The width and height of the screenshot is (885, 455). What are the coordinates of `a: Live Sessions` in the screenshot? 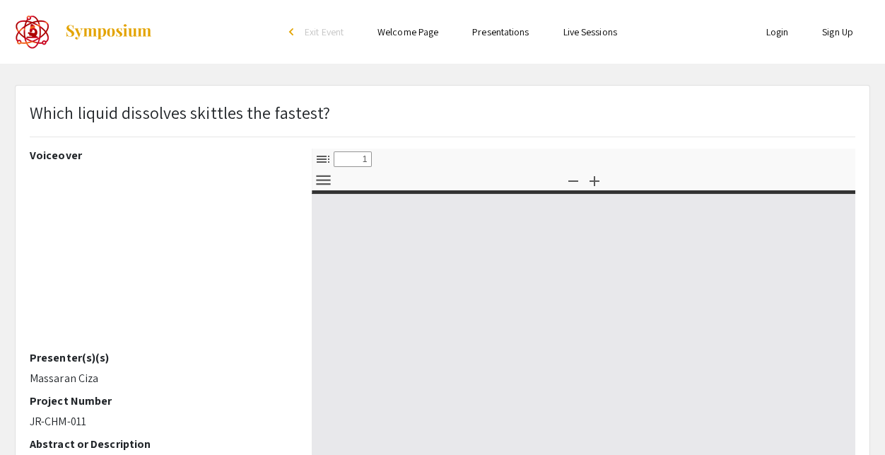 It's located at (590, 32).